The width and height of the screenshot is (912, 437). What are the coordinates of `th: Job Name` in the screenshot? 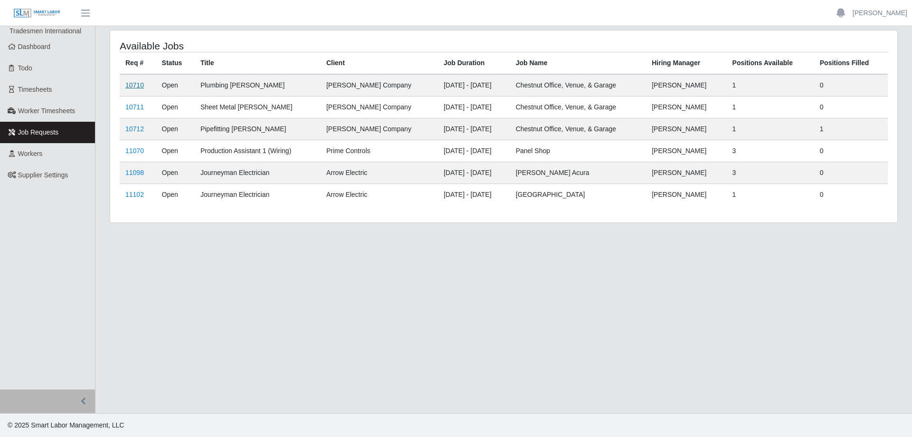 It's located at (578, 63).